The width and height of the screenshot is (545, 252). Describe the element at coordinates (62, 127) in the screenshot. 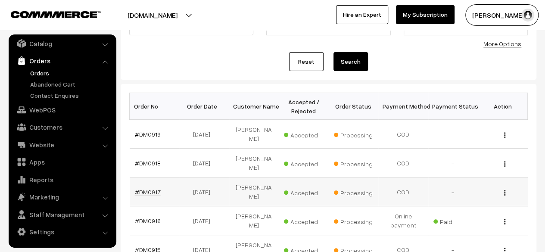

I see `a: Customers` at that location.